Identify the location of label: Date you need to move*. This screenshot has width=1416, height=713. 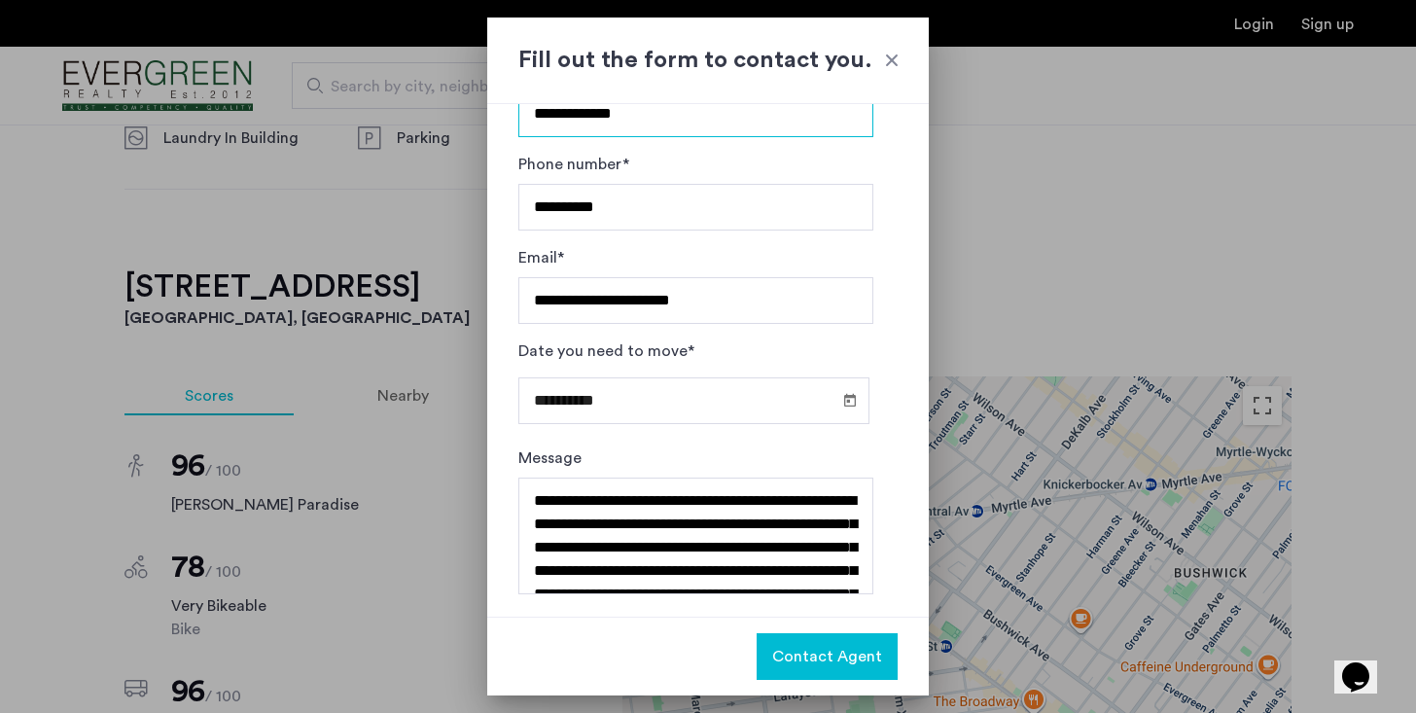
(606, 351).